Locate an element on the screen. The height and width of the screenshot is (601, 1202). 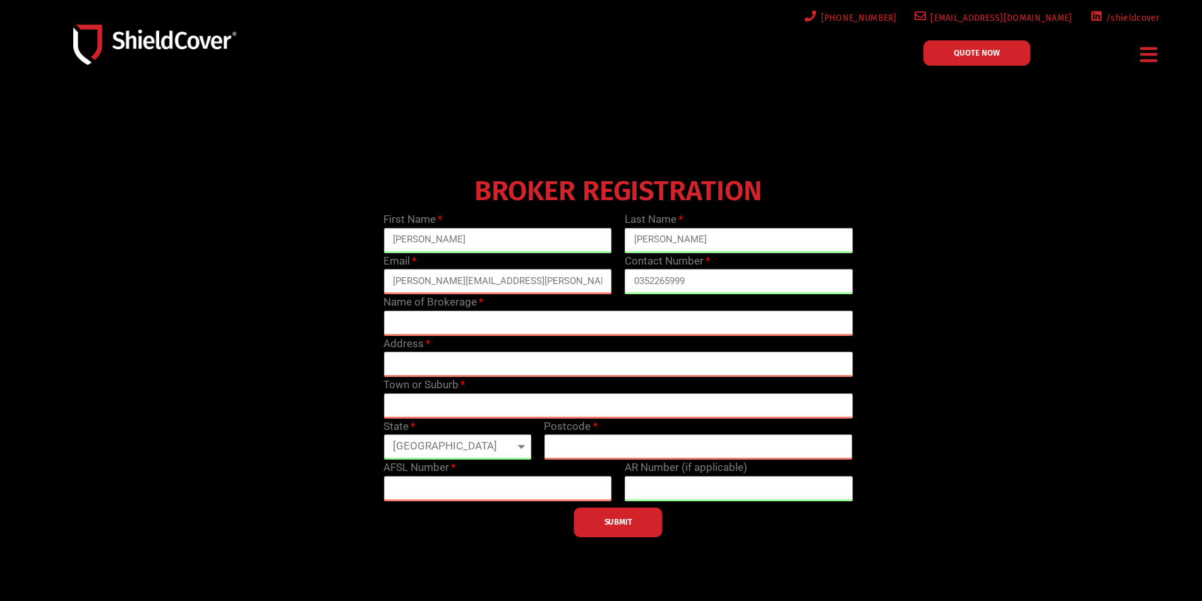
label: AFSL Number is located at coordinates (419, 468).